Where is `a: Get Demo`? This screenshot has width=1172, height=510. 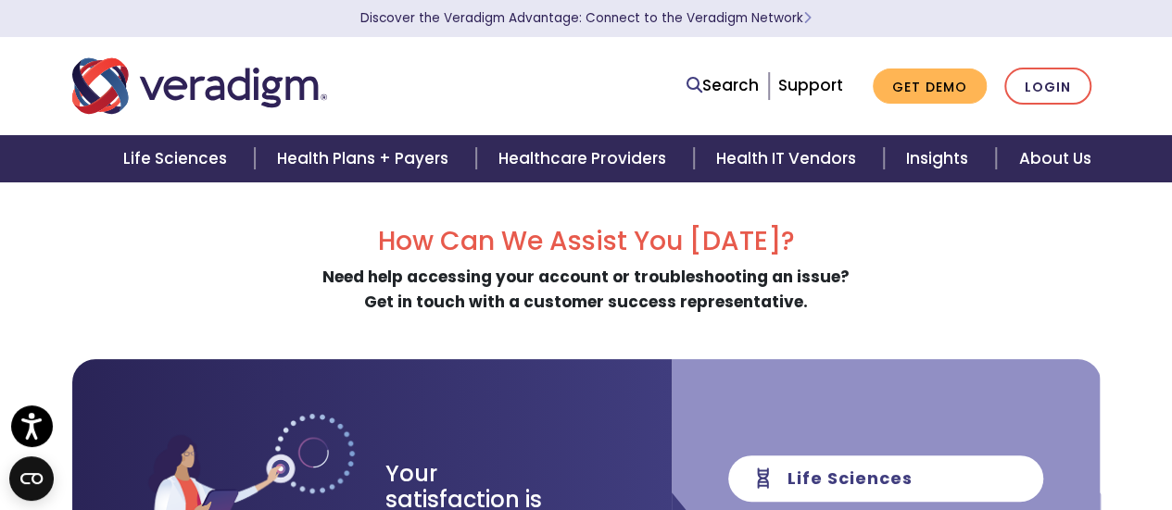 a: Get Demo is located at coordinates (929, 86).